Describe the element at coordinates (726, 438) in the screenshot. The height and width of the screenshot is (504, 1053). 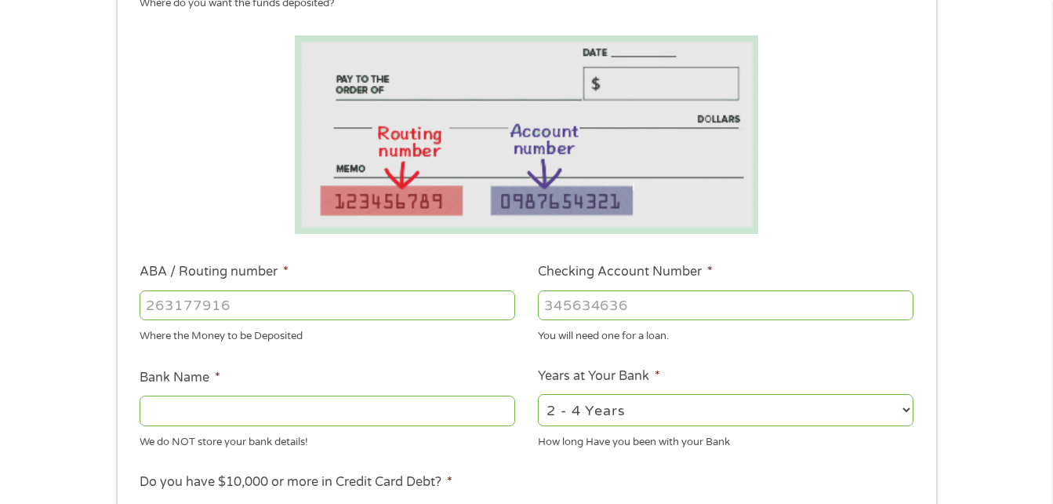
I see `div: How long Have you been with your Bank` at that location.